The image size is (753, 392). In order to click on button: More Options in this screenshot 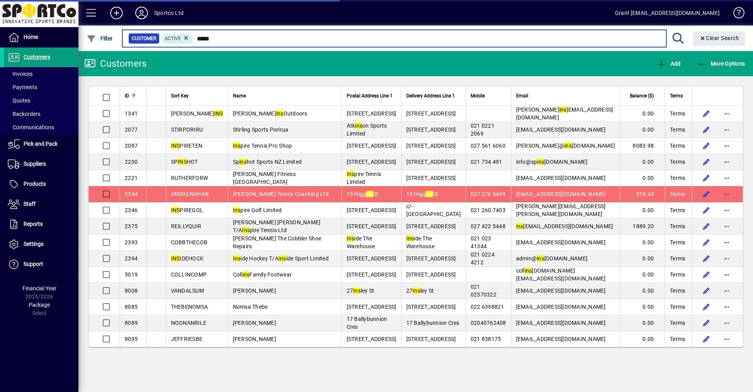, I will do `click(722, 64)`.